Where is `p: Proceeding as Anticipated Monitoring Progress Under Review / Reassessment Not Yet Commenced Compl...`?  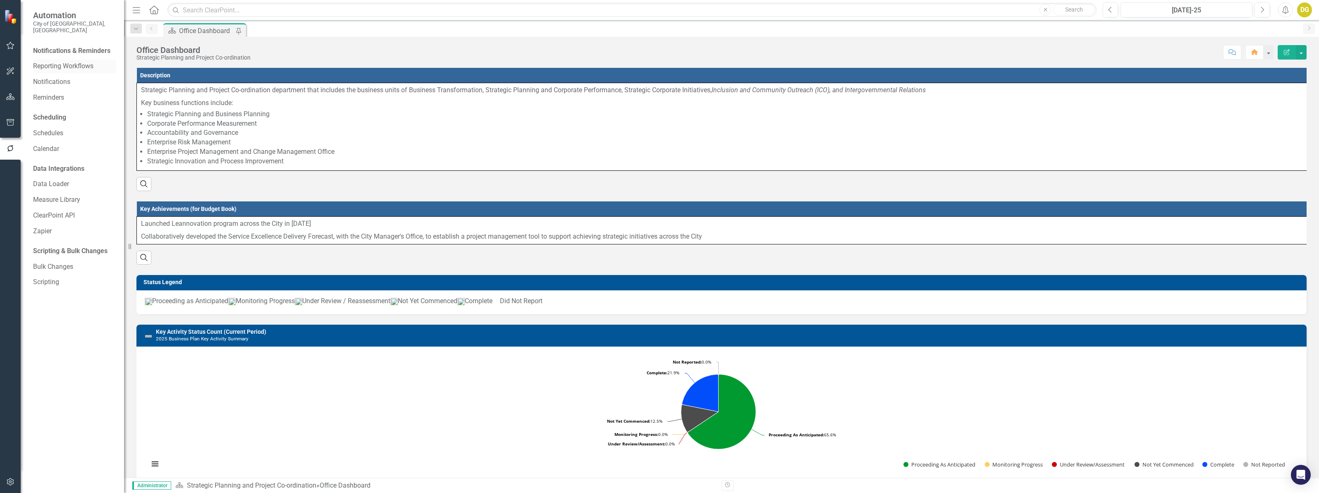
p: Proceeding as Anticipated Monitoring Progress Under Review / Reassessment Not Yet Commenced Compl... is located at coordinates (721, 301).